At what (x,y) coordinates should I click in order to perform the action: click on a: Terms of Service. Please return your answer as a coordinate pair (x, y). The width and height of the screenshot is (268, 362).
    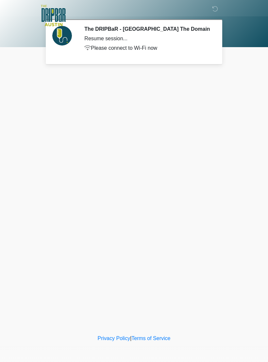
    Looking at the image, I should click on (151, 338).